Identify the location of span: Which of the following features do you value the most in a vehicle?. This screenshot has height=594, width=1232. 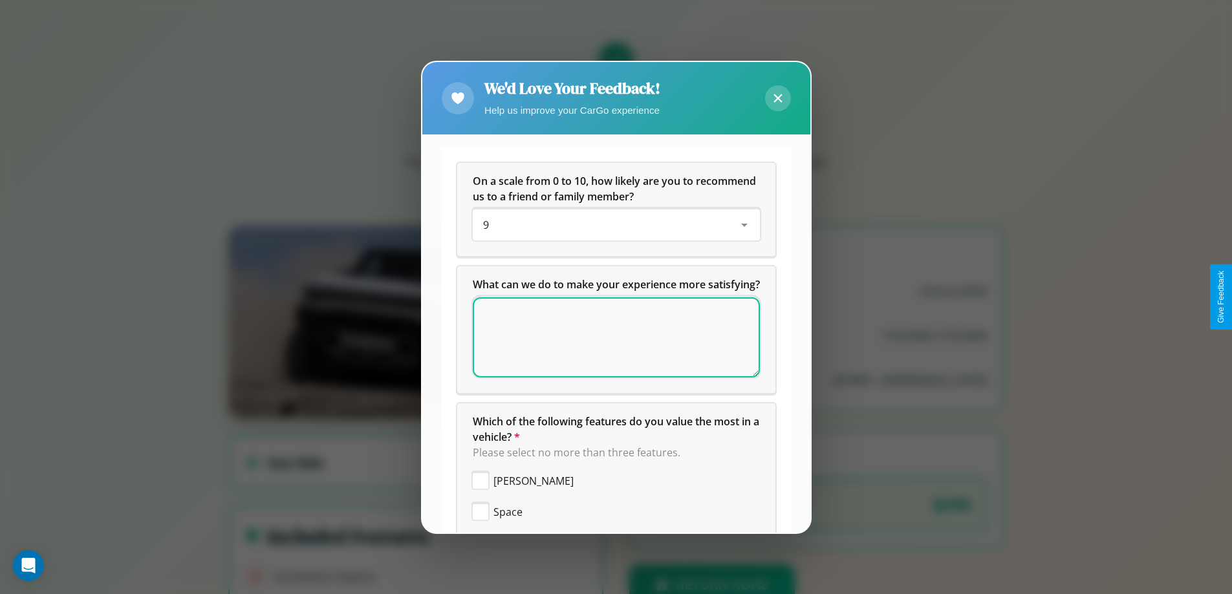
(617, 429).